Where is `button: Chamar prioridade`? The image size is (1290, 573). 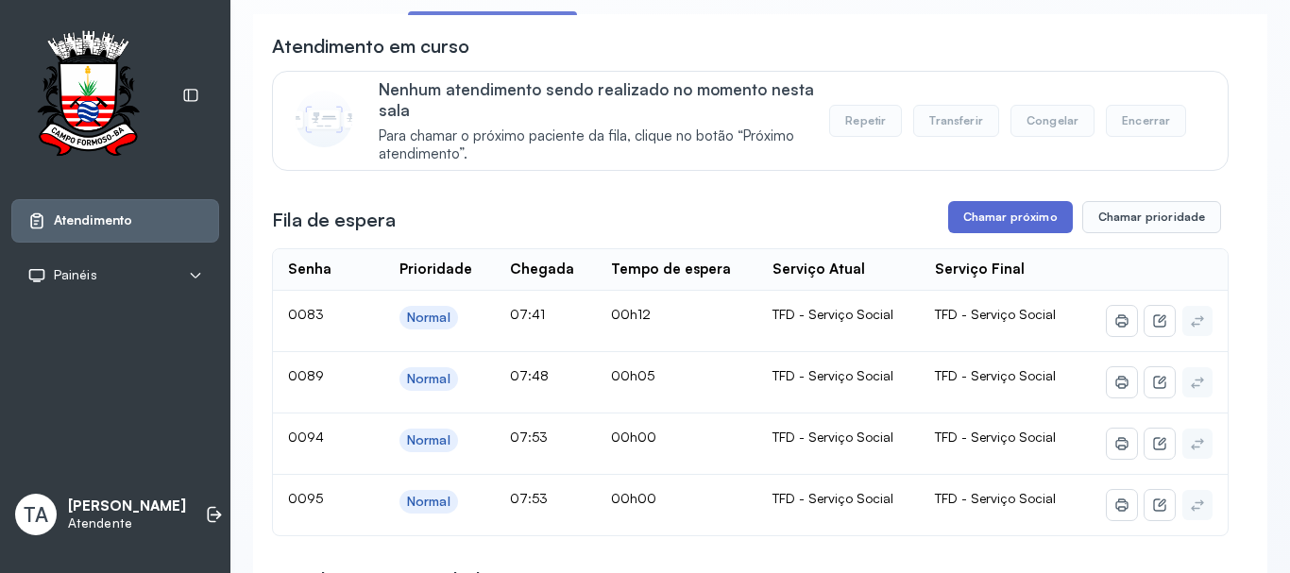 button: Chamar prioridade is located at coordinates (1152, 217).